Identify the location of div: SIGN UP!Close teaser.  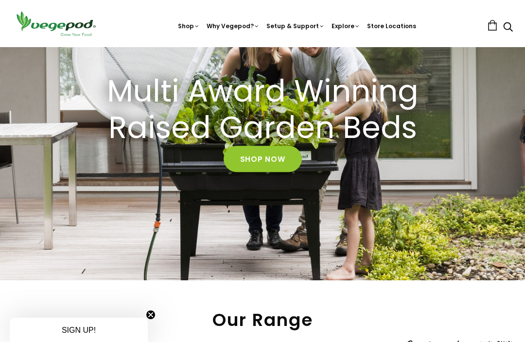
(79, 330).